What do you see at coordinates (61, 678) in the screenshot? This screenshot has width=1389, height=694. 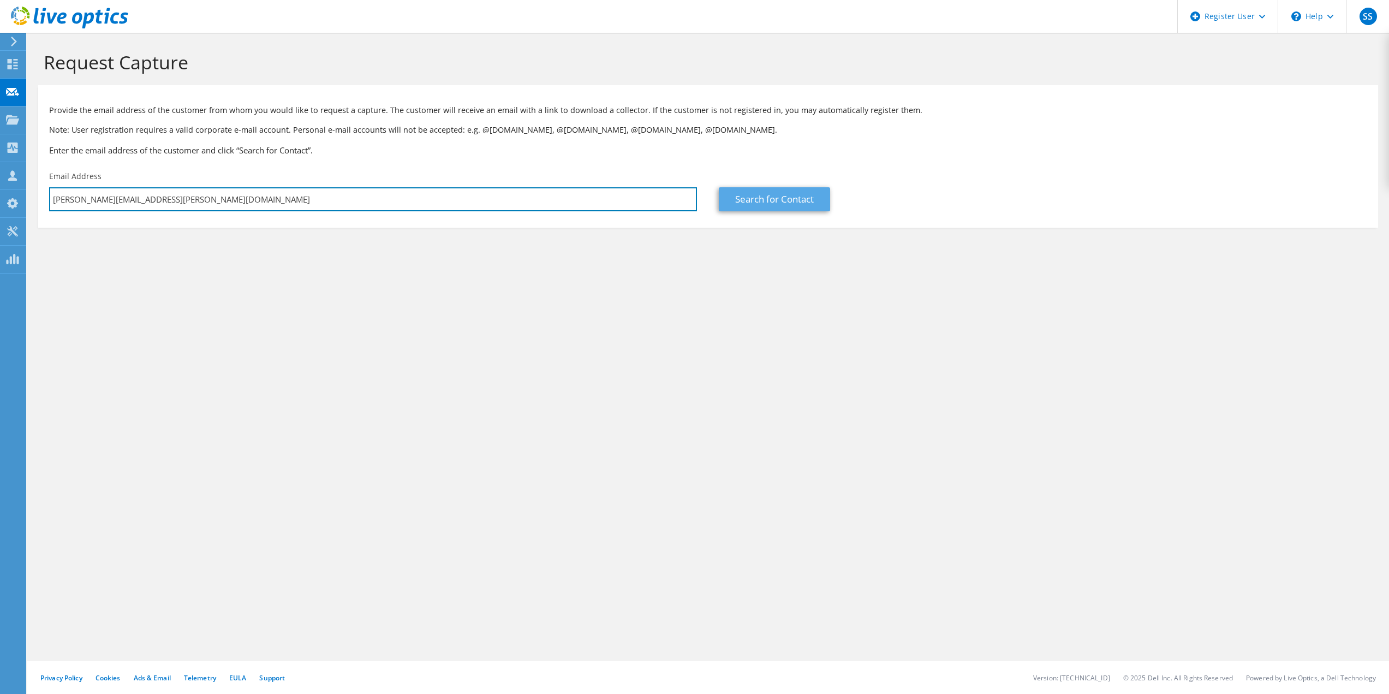 I see `a: Privacy Policy` at bounding box center [61, 678].